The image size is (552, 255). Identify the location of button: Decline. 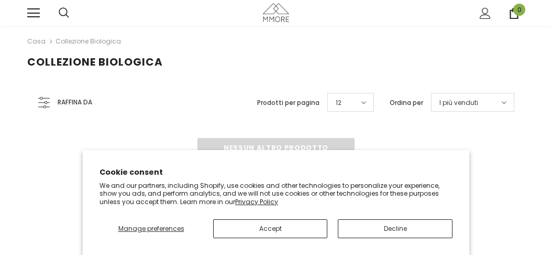
(395, 228).